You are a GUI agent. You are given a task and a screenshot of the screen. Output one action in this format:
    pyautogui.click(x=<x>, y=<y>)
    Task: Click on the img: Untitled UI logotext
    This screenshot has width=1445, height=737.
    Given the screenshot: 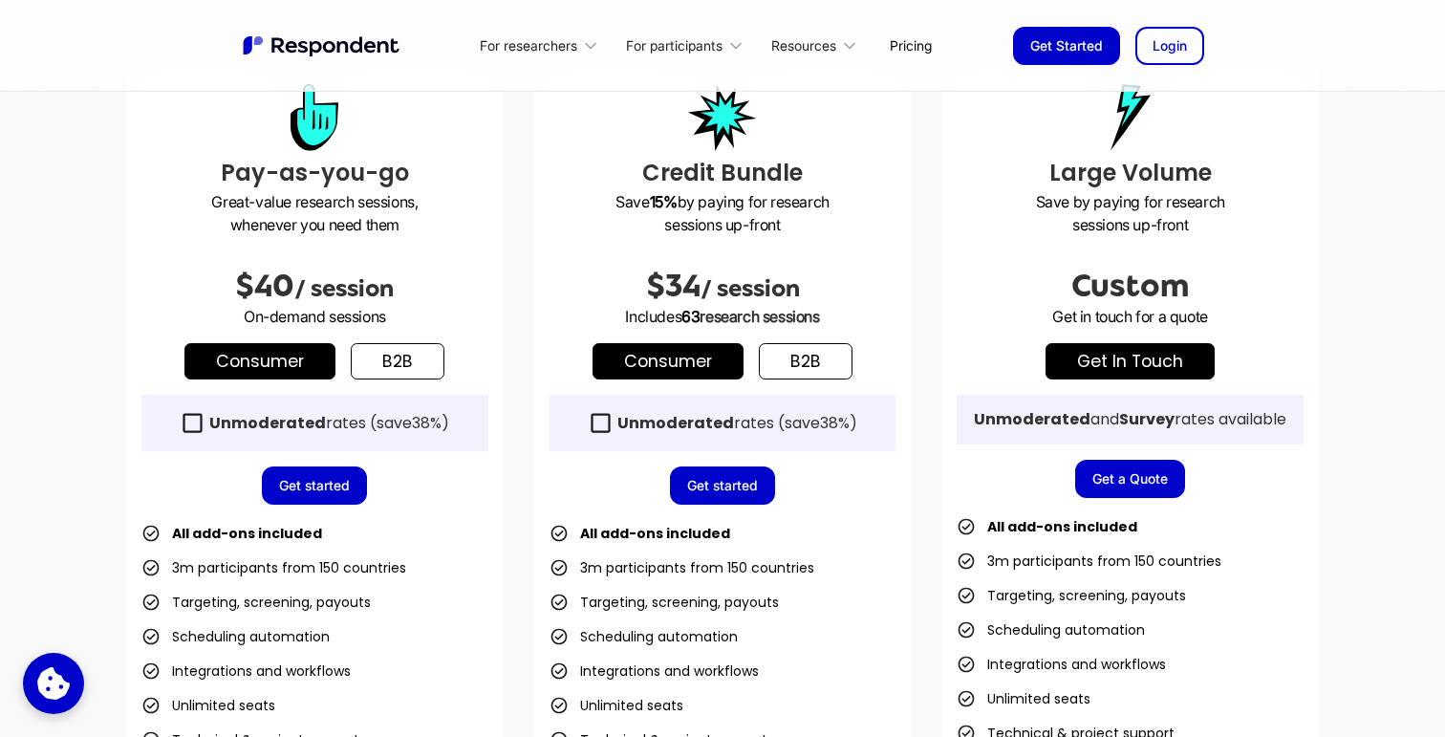 What is the action you would take?
    pyautogui.click(x=322, y=46)
    